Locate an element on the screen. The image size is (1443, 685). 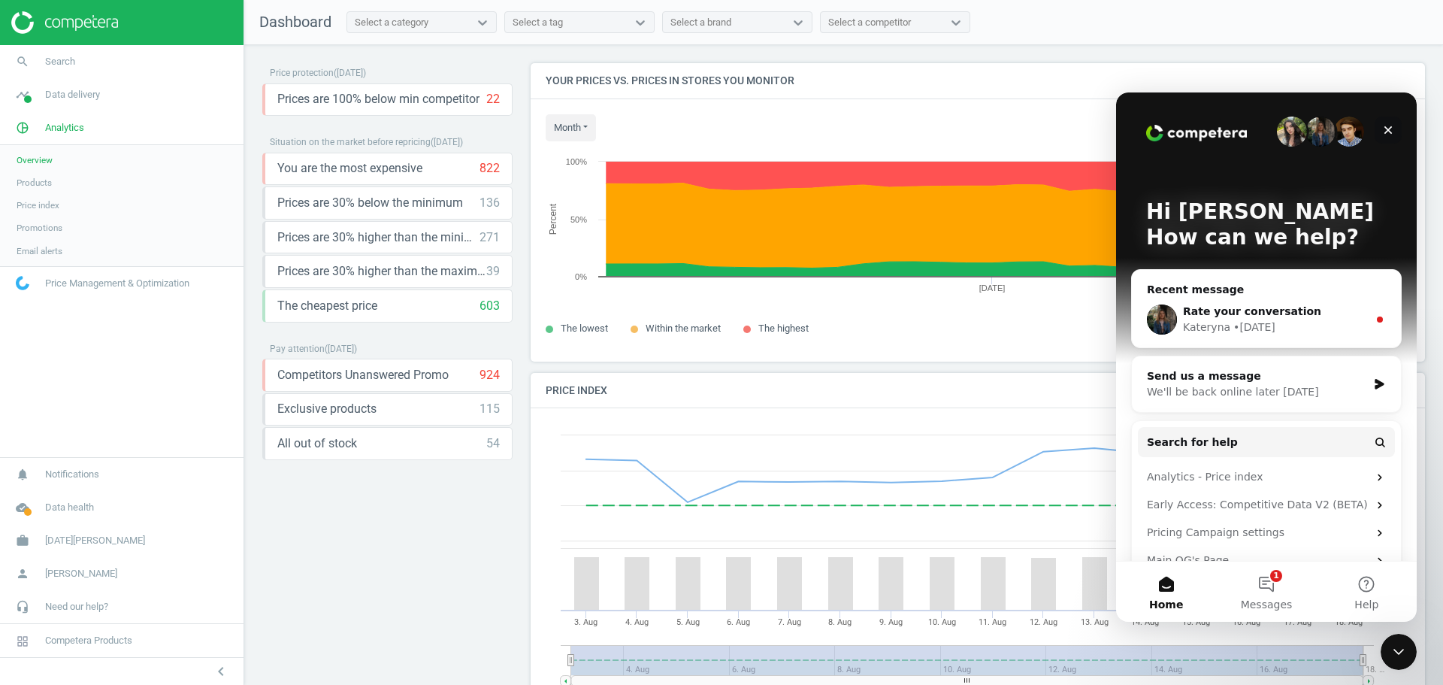
span: Competera Products is located at coordinates (89, 640).